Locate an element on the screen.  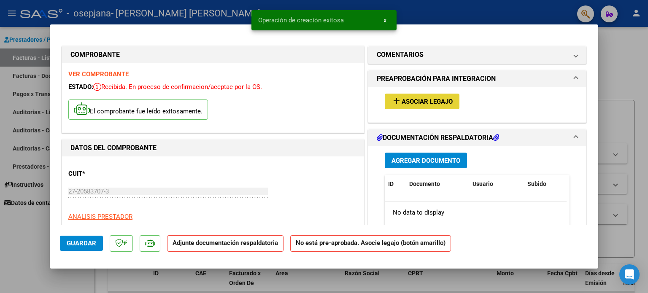
p: CUIT is located at coordinates (112, 174).